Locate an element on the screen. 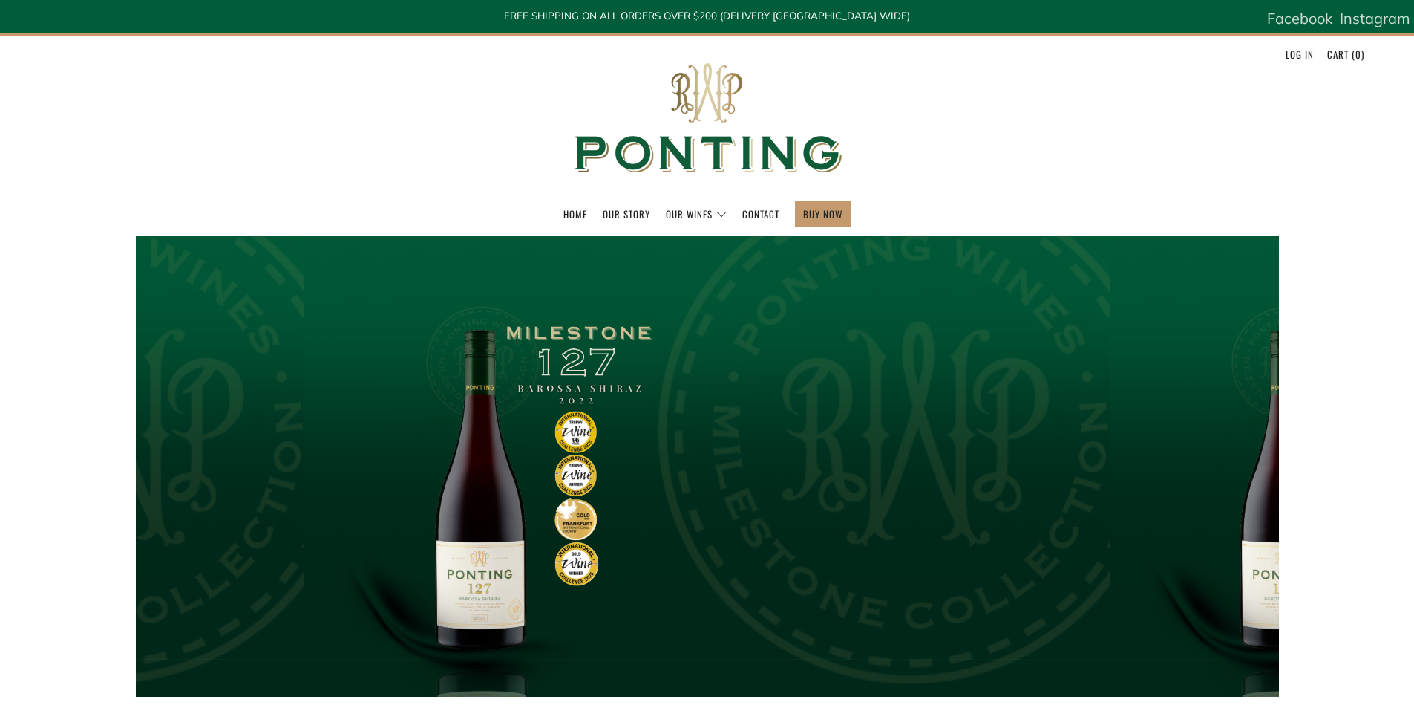 The image size is (1414, 708). a: Home is located at coordinates (575, 214).